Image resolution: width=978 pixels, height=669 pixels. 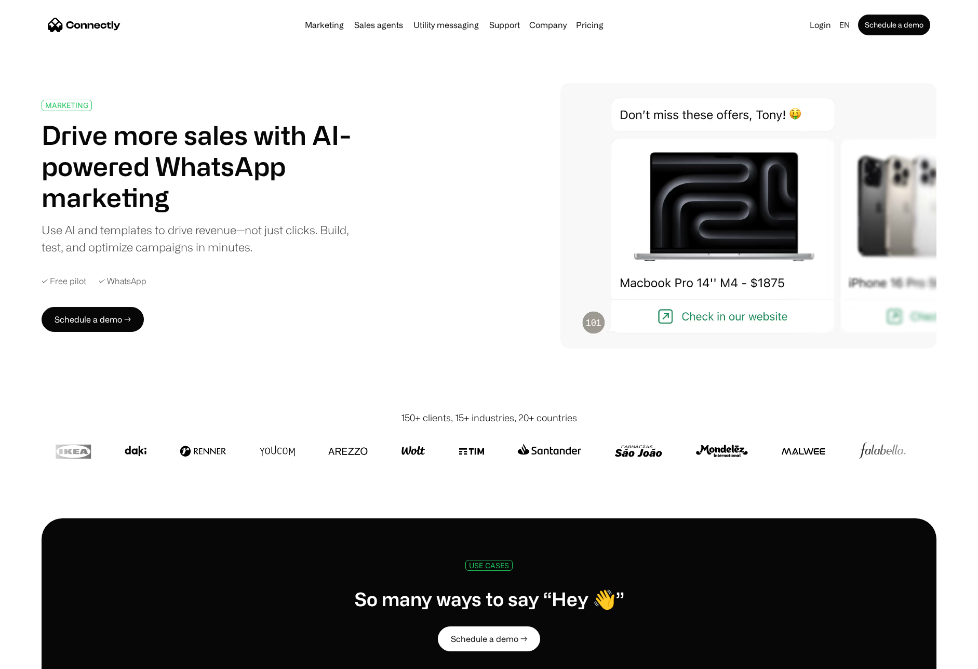 What do you see at coordinates (324, 25) in the screenshot?
I see `a: Marketing` at bounding box center [324, 25].